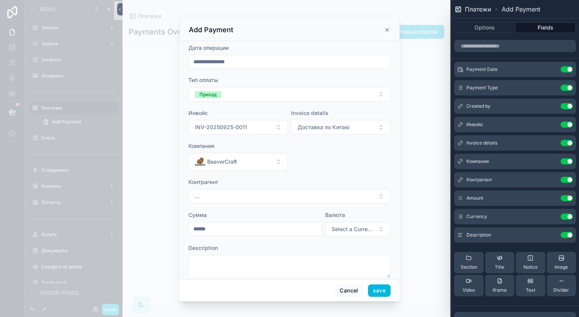 The width and height of the screenshot is (579, 317). Describe the element at coordinates (379, 290) in the screenshot. I see `button: save` at that location.